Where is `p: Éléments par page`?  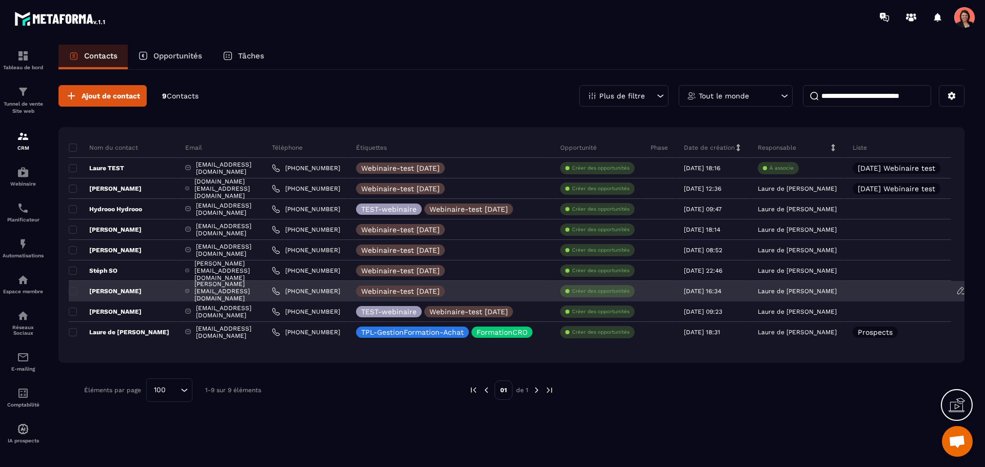 p: Éléments par page is located at coordinates (112, 390).